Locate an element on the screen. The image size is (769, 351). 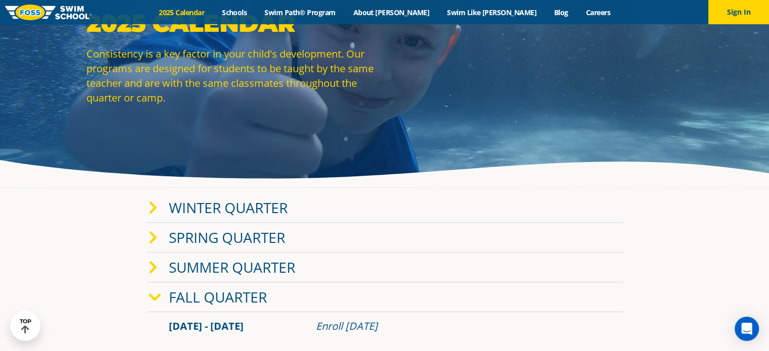
div: Open Intercom Messenger is located at coordinates (747, 329).